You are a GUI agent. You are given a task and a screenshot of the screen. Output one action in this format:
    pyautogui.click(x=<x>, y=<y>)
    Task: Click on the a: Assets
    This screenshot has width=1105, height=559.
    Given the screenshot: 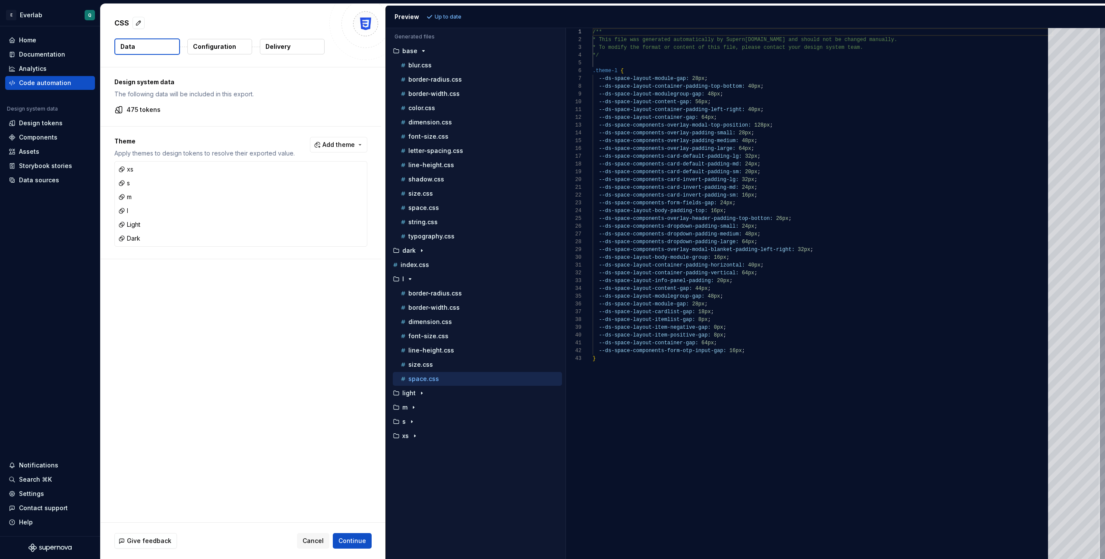 What is the action you would take?
    pyautogui.click(x=50, y=152)
    